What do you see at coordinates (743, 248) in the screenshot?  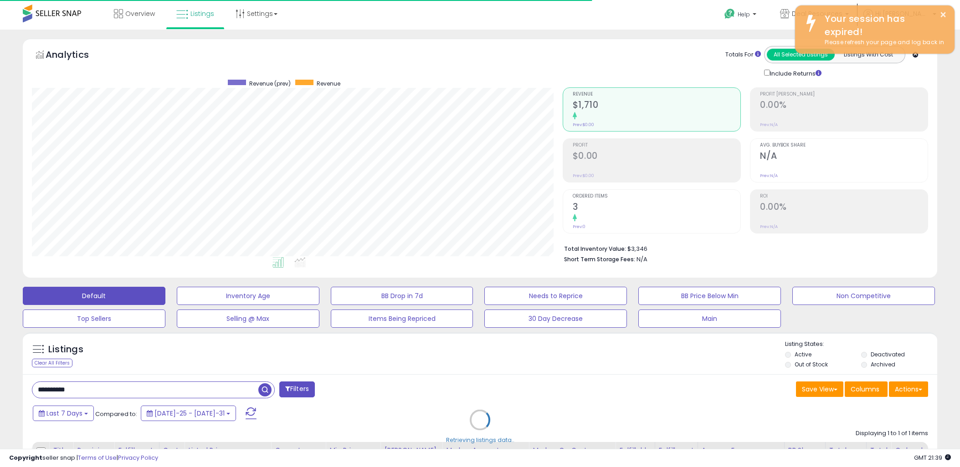 I see `li: $3,346` at bounding box center [743, 248].